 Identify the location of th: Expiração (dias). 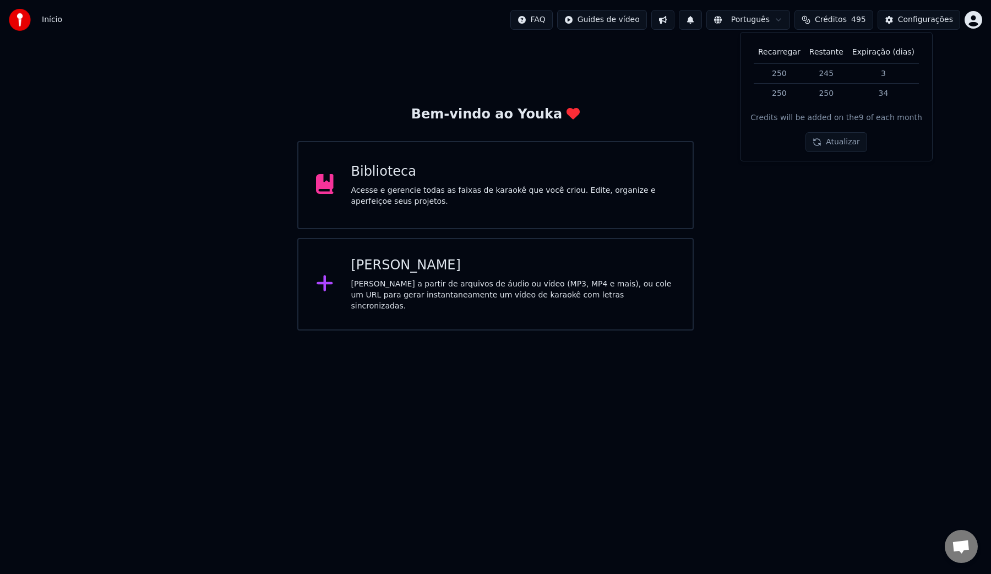
(883, 52).